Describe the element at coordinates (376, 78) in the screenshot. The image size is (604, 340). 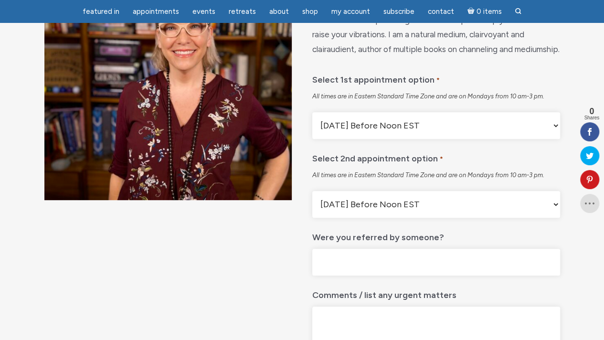
I see `label: Select 1st appointment option` at that location.